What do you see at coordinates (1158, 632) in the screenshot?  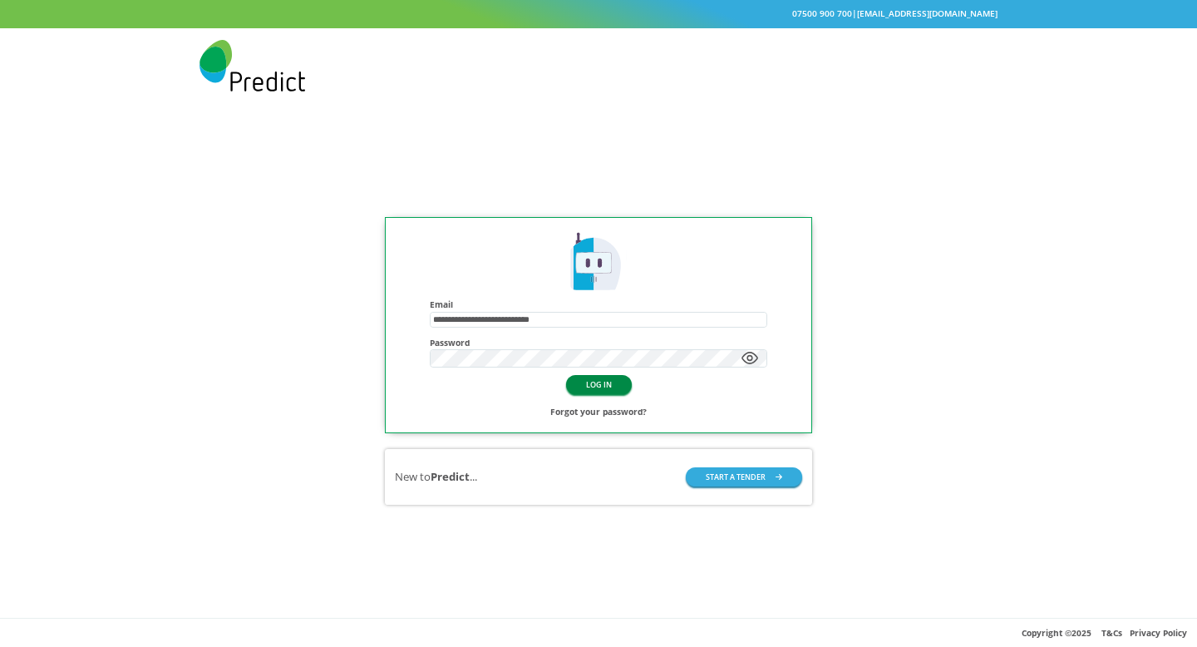 I see `a: Privacy Policy` at bounding box center [1158, 632].